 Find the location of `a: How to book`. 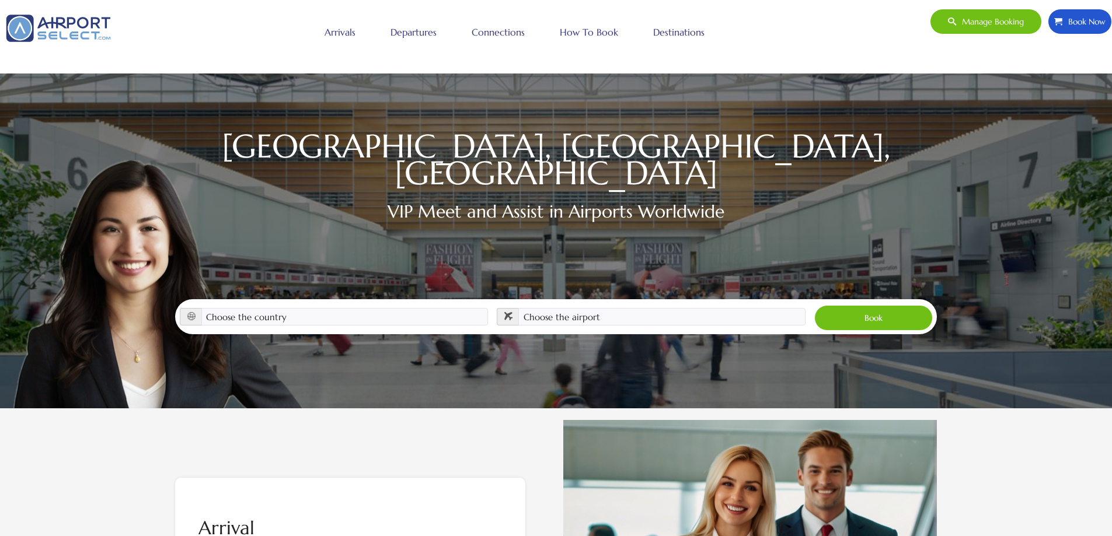

a: How to book is located at coordinates (589, 32).